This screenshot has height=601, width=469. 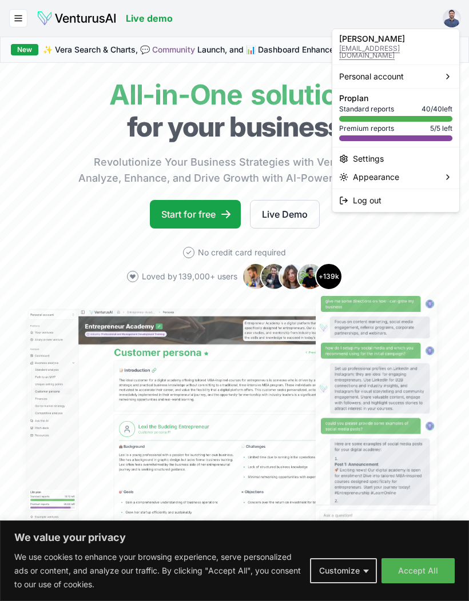 What do you see at coordinates (376, 177) in the screenshot?
I see `span: Appearance` at bounding box center [376, 177].